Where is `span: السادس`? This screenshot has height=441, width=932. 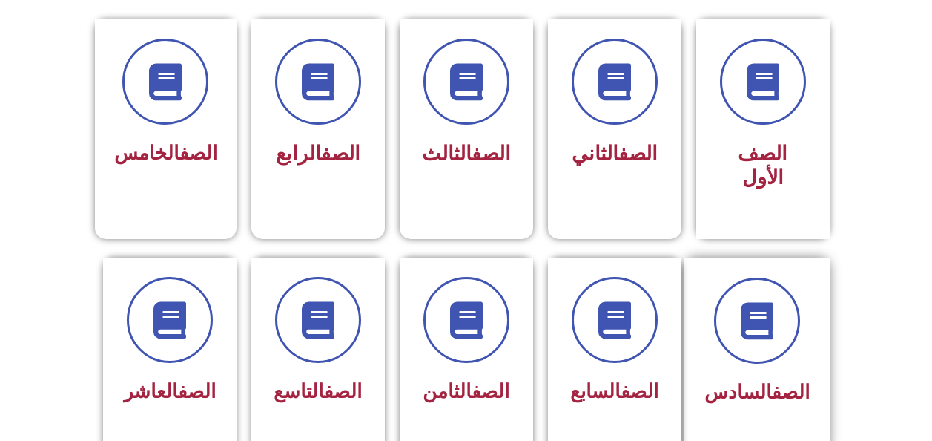
span: السادس is located at coordinates (757, 392).